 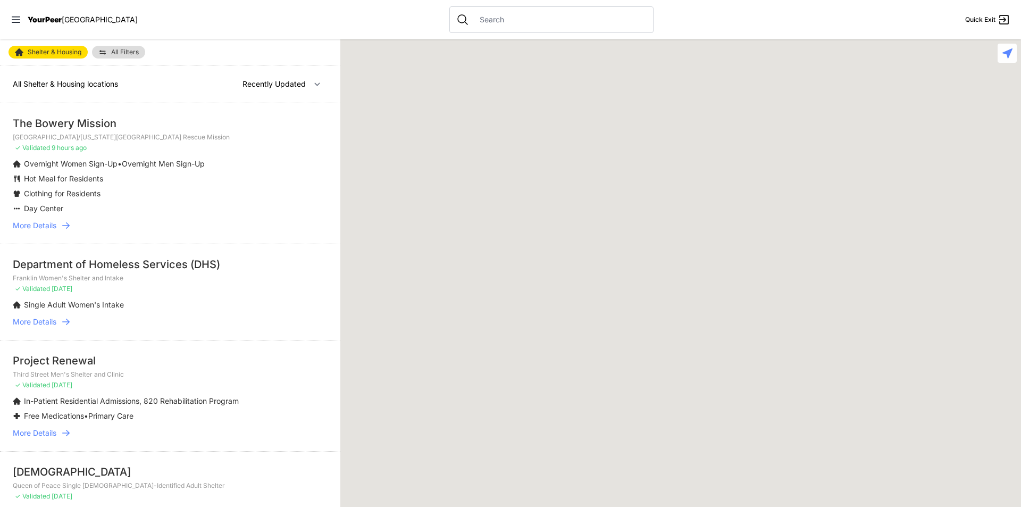 I want to click on div: Queen of Peace Single Female-Identified Adult Shelter, so click(x=709, y=127).